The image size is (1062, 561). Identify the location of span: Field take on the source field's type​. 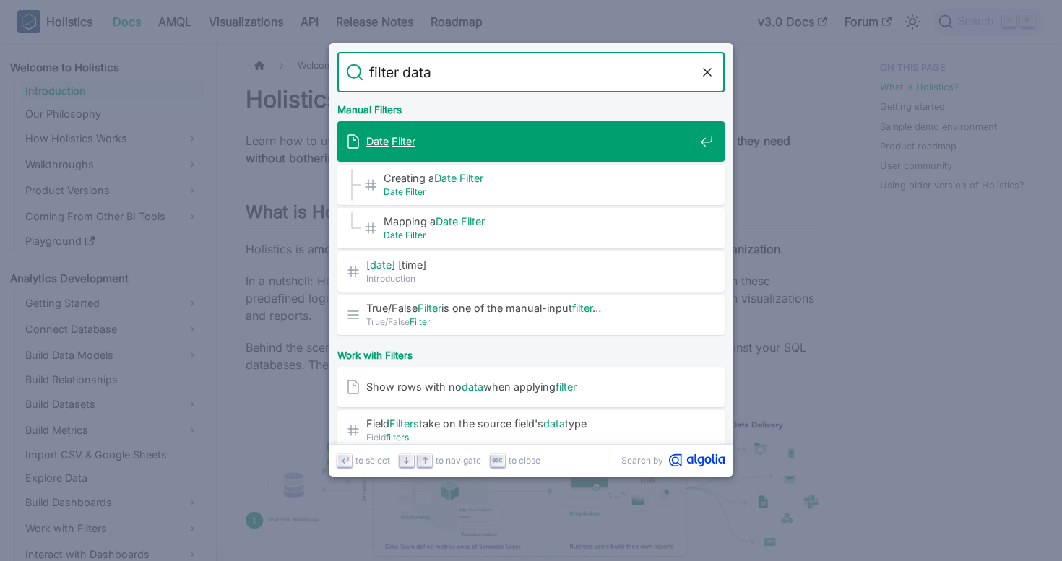
(530, 423).